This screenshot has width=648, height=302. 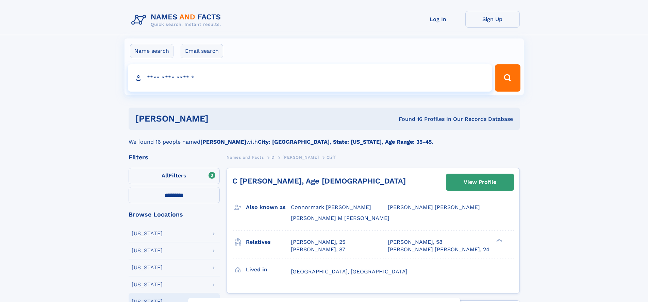 I want to click on div: We found 16 people named with ., so click(x=324, y=138).